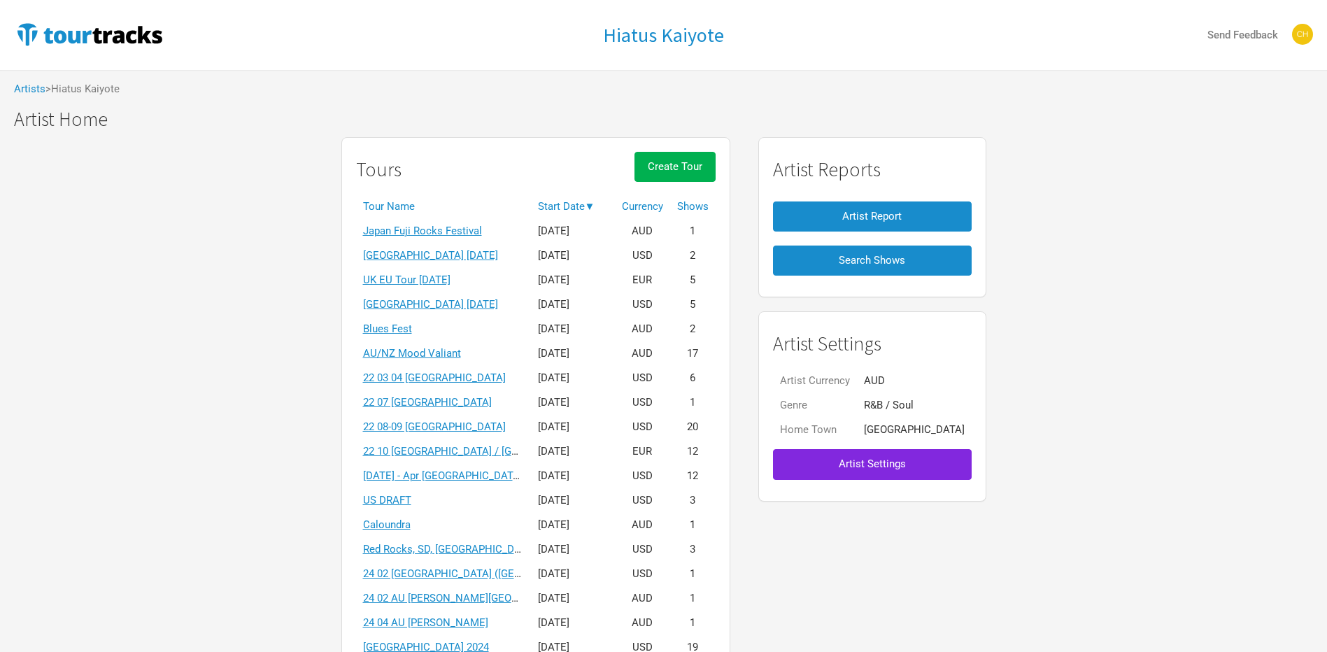  What do you see at coordinates (815, 430) in the screenshot?
I see `td: Home Town` at bounding box center [815, 430].